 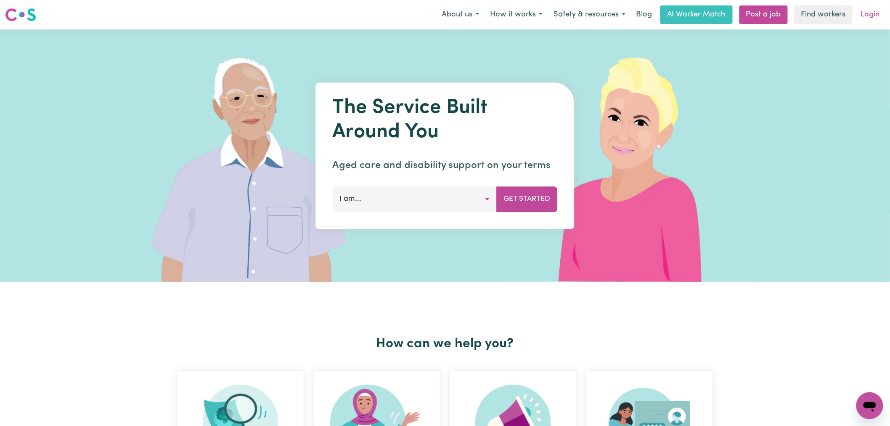 I want to click on a: Login, so click(x=870, y=15).